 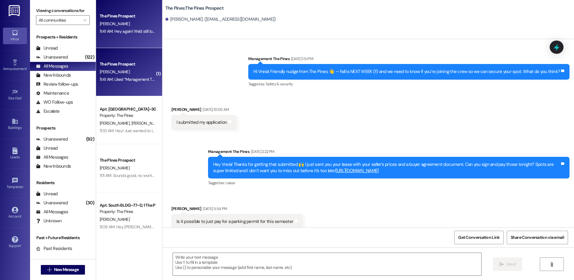 I want to click on a: Buildings, so click(x=15, y=124).